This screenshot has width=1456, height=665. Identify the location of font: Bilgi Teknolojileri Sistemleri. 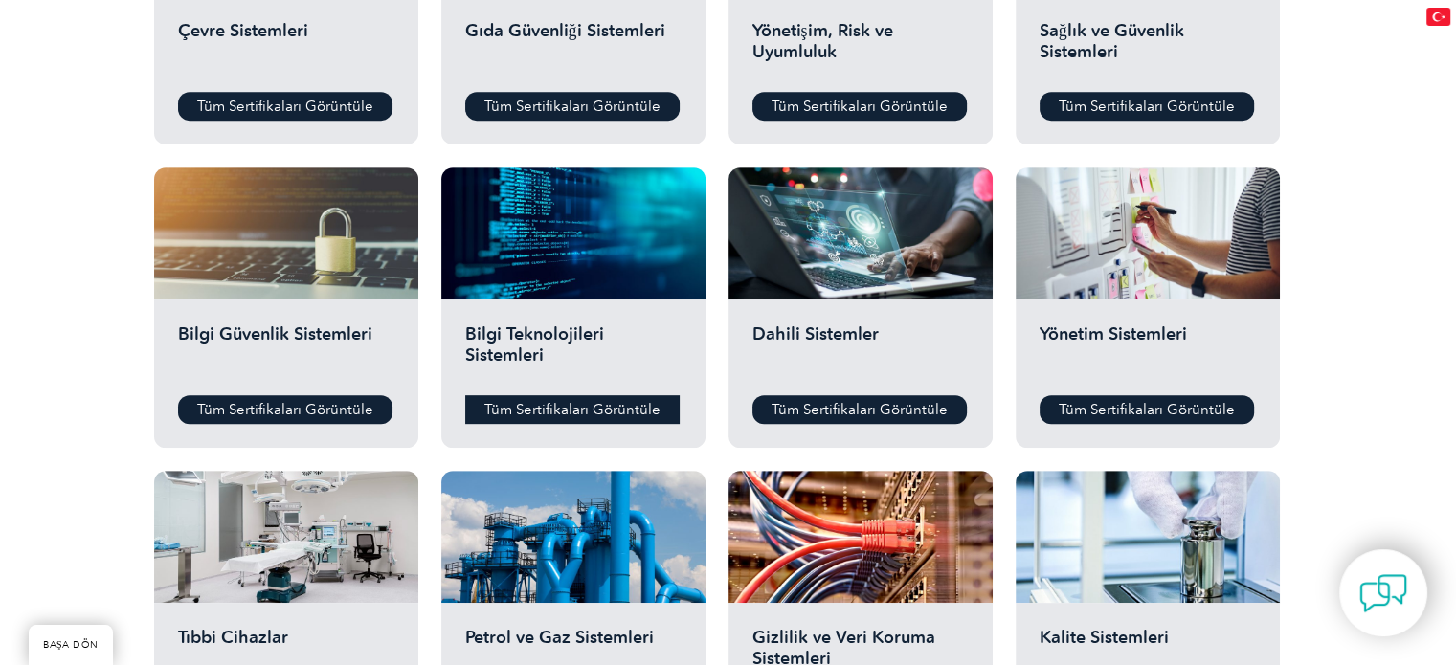
(534, 345).